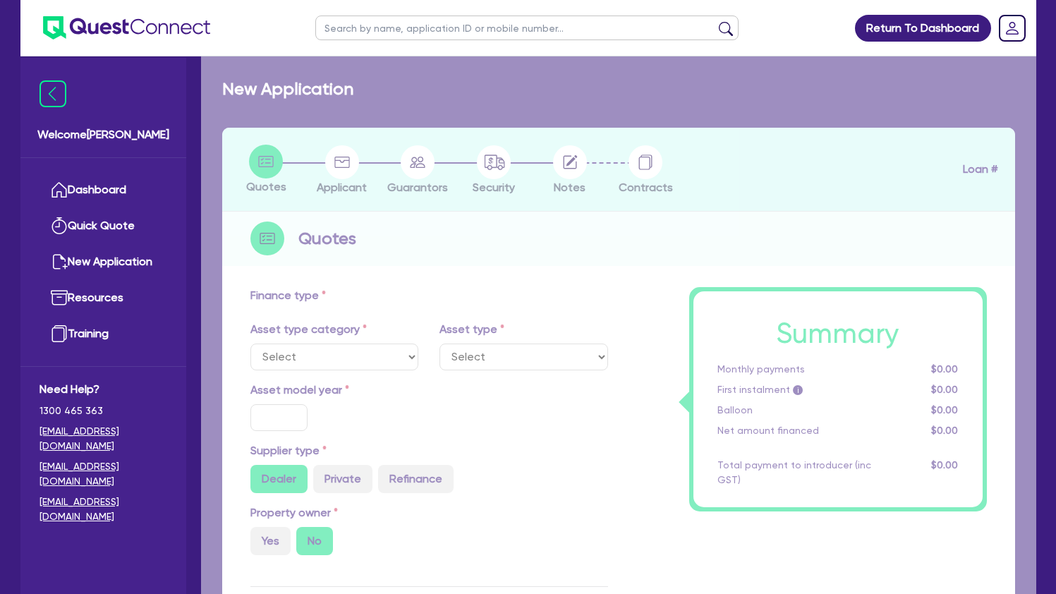 This screenshot has height=594, width=1056. Describe the element at coordinates (103, 334) in the screenshot. I see `a: Training` at that location.